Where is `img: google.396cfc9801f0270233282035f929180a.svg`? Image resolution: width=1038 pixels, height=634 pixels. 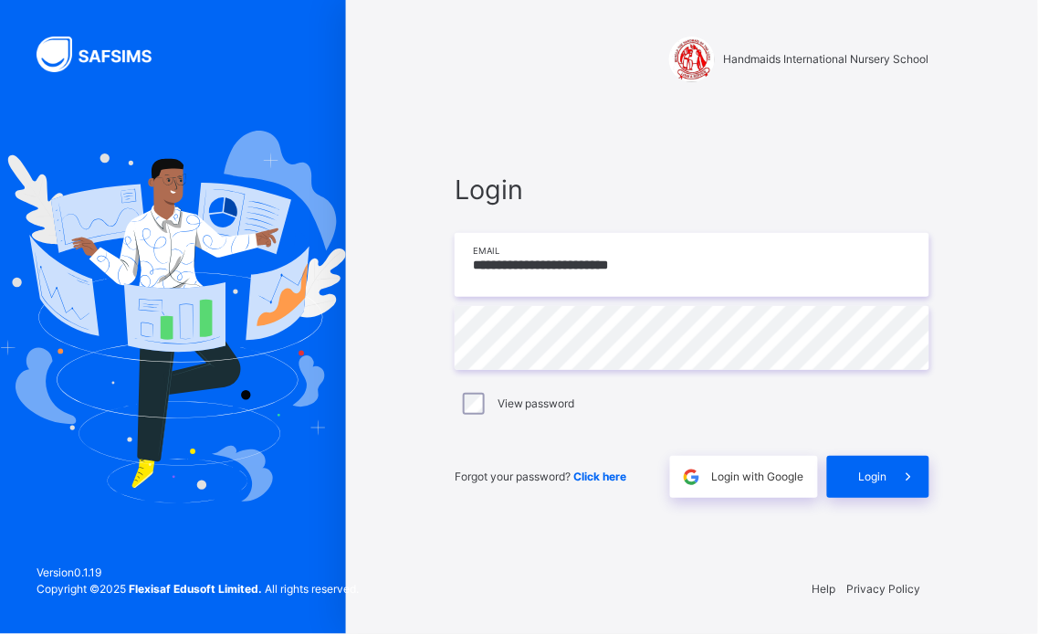 img: google.396cfc9801f0270233282035f929180a.svg is located at coordinates (691, 477).